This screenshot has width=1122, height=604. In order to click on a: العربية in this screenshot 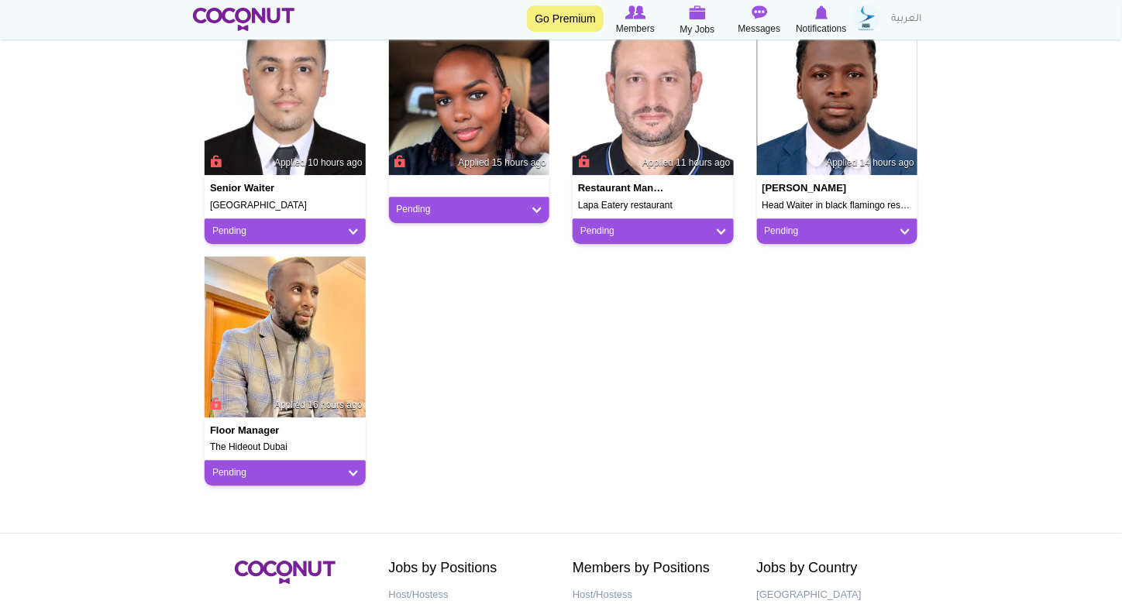, I will do `click(905, 19)`.